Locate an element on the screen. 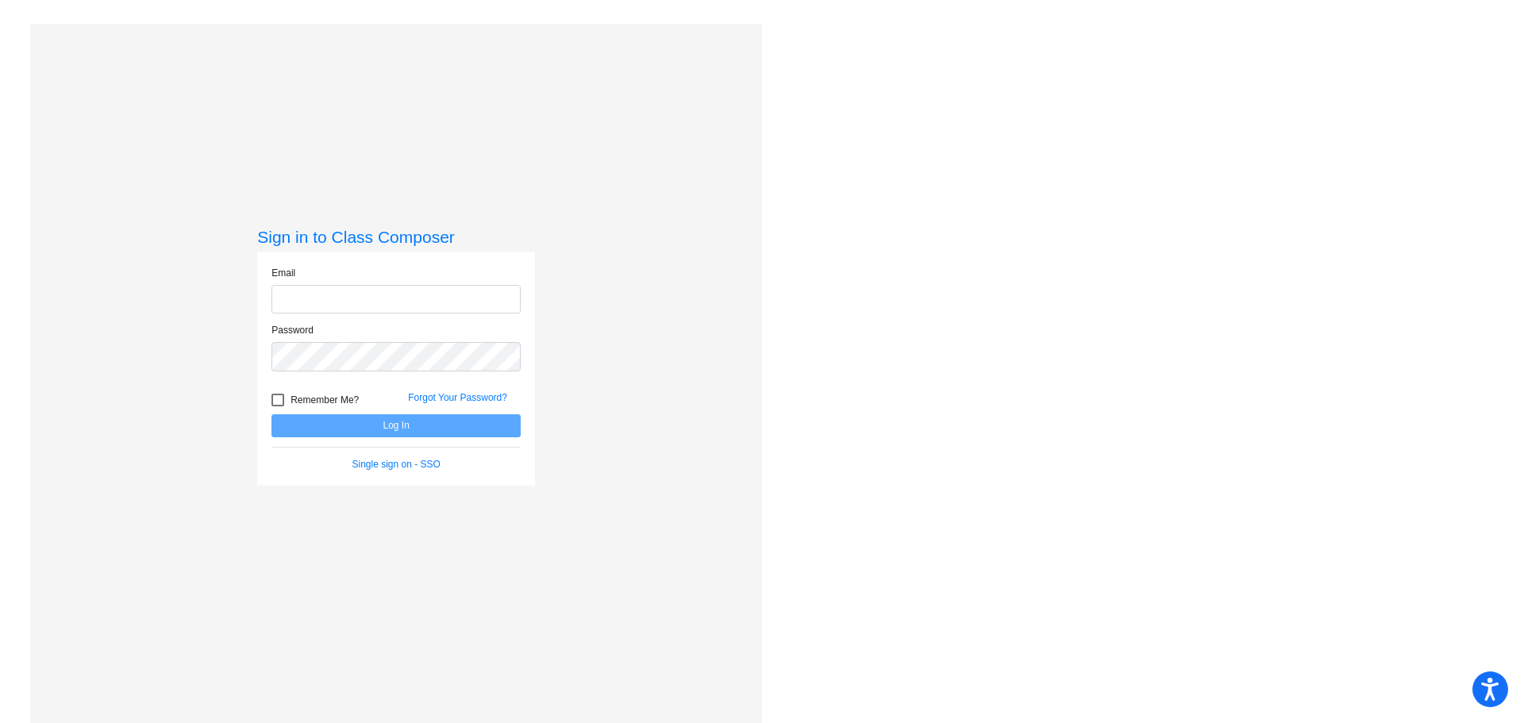 This screenshot has width=1524, height=723. span: Remember Me? is located at coordinates (325, 400).